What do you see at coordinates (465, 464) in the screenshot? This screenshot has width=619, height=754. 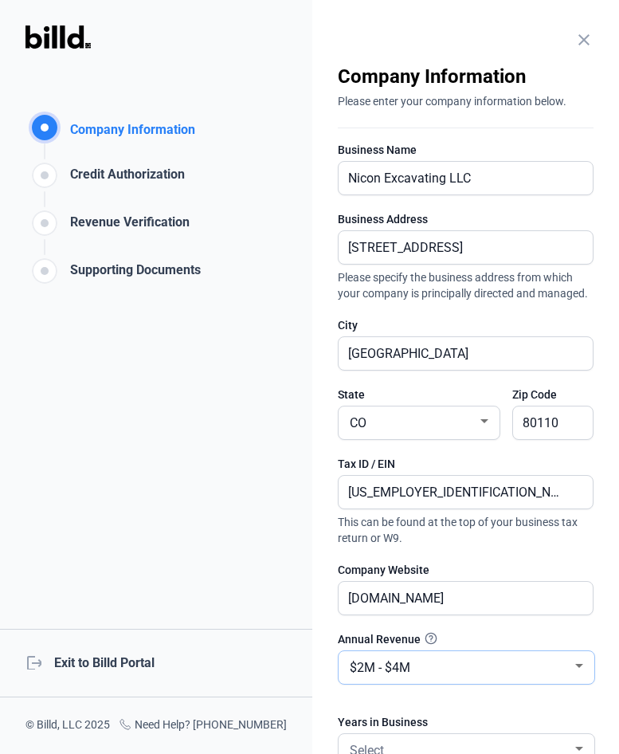 I see `div: Tax ID / EIN` at bounding box center [465, 464].